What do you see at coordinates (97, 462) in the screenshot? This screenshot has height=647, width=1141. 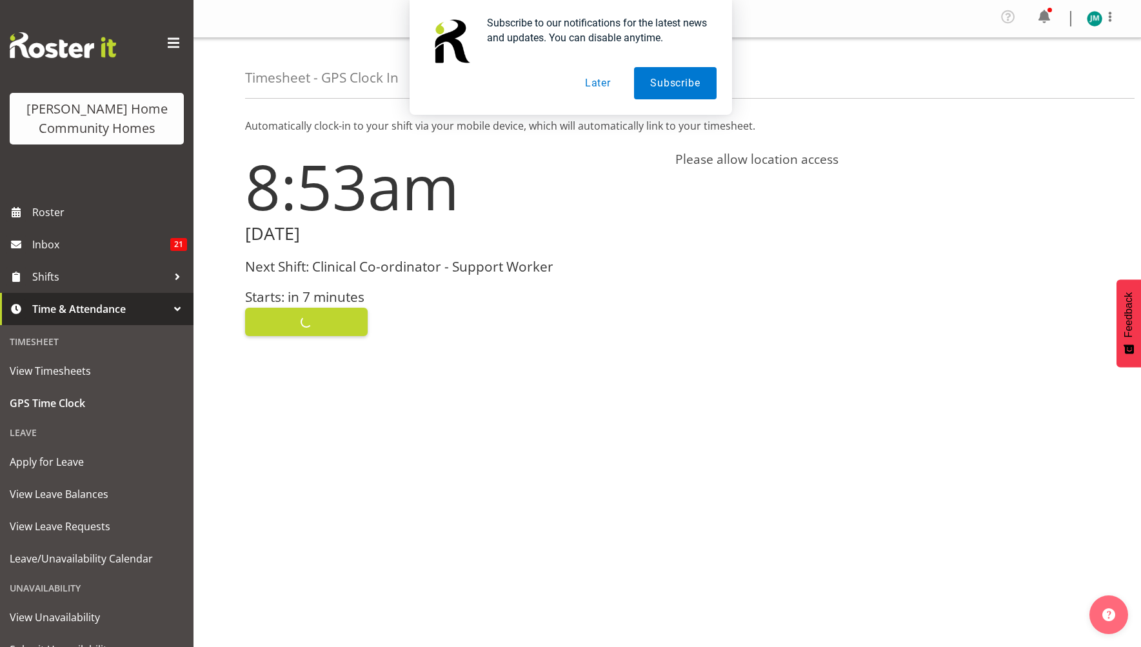 I see `a: Apply for Leave` at bounding box center [97, 462].